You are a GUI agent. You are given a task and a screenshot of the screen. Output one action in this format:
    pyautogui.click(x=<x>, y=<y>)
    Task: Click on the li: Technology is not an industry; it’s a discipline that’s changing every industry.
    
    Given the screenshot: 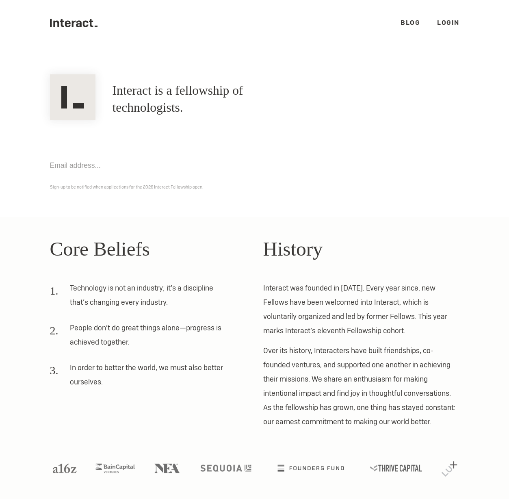 What is the action you would take?
    pyautogui.click(x=139, y=298)
    